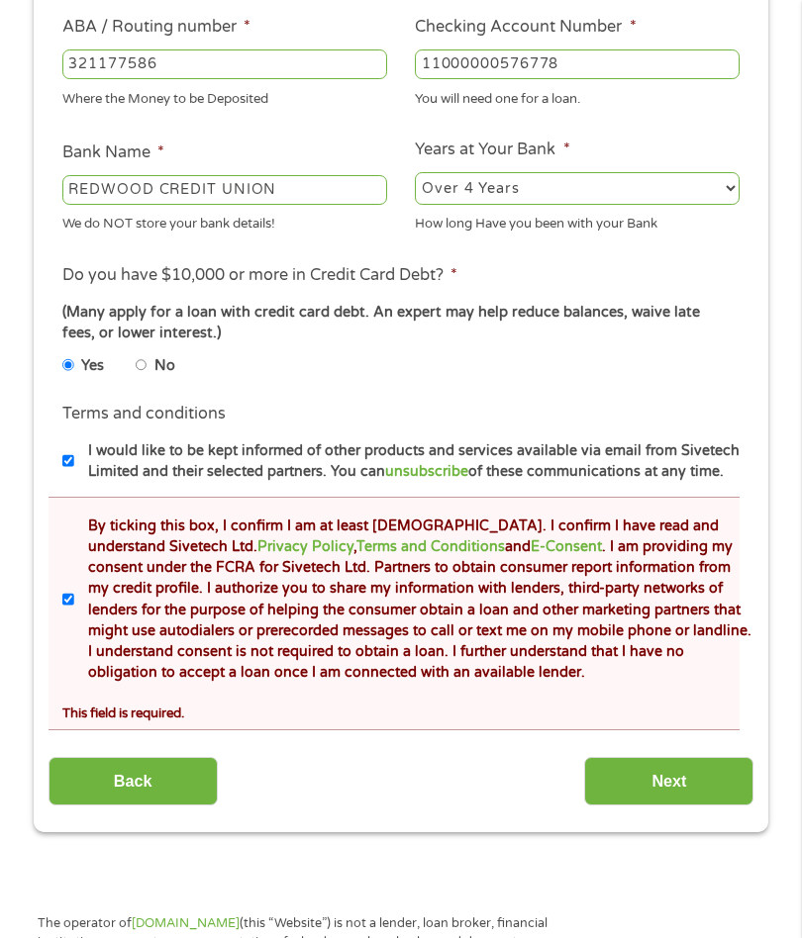 The width and height of the screenshot is (802, 938). I want to click on div: How long Have you been with your Bank, so click(577, 221).